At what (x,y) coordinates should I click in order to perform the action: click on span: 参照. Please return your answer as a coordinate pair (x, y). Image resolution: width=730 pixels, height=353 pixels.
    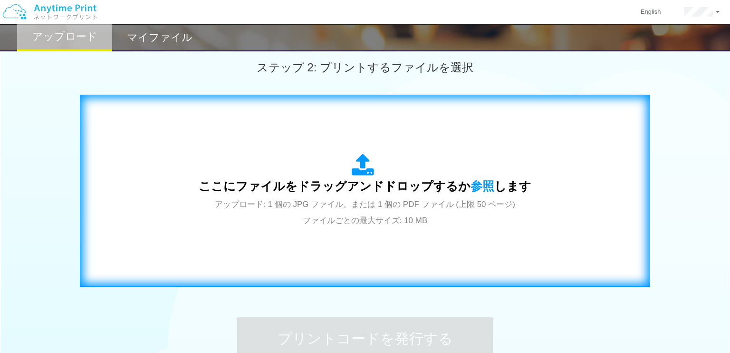
    Looking at the image, I should click on (482, 186).